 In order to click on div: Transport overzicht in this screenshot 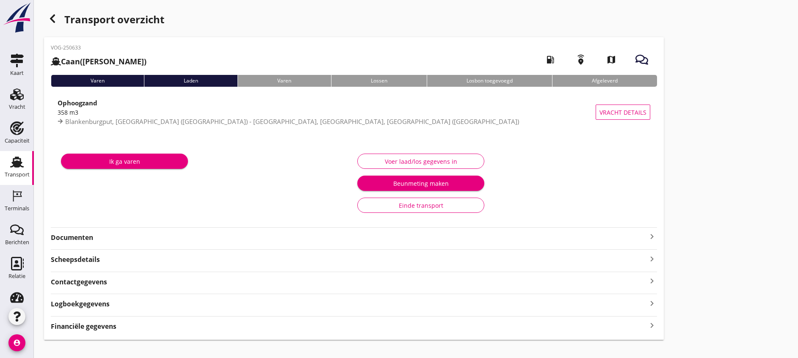, I will do `click(354, 20)`.